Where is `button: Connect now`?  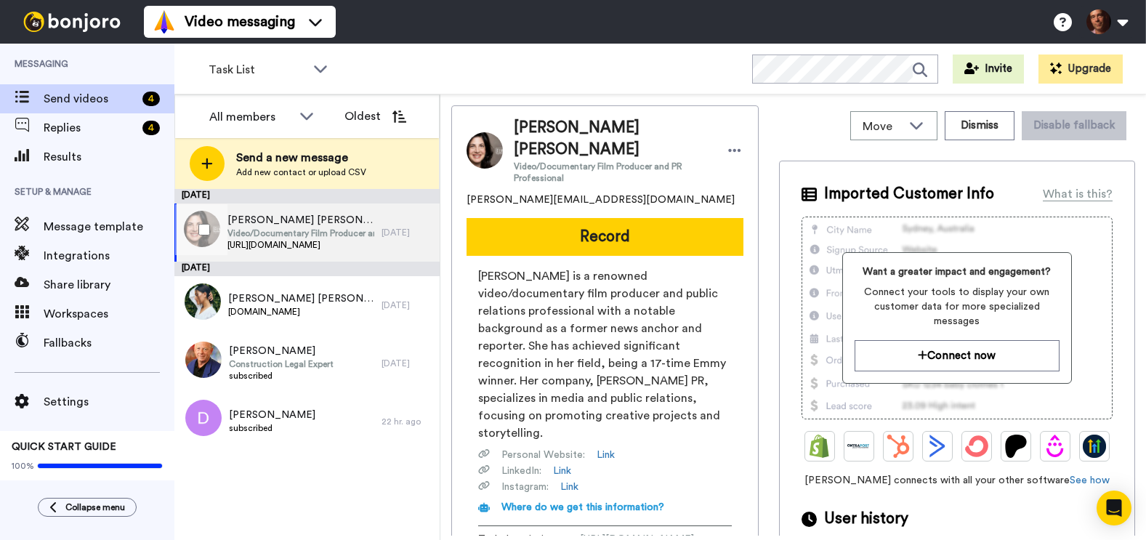 button: Connect now is located at coordinates (957, 356).